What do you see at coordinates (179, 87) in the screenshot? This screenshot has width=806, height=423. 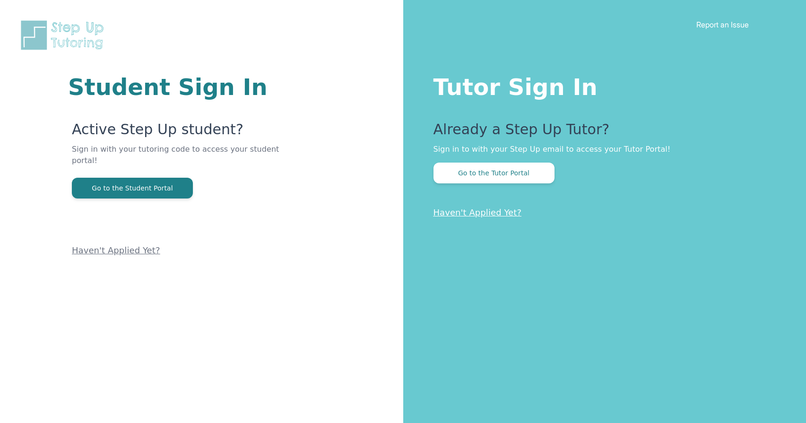 I see `h1: Student Sign In` at bounding box center [179, 87].